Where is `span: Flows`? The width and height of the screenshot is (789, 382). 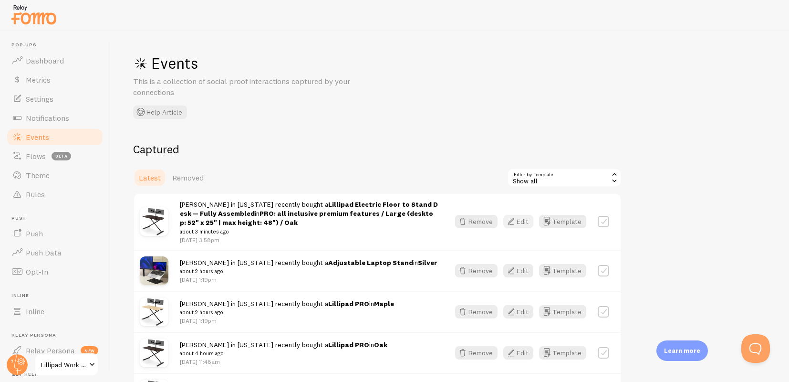
span: Flows is located at coordinates (36, 156).